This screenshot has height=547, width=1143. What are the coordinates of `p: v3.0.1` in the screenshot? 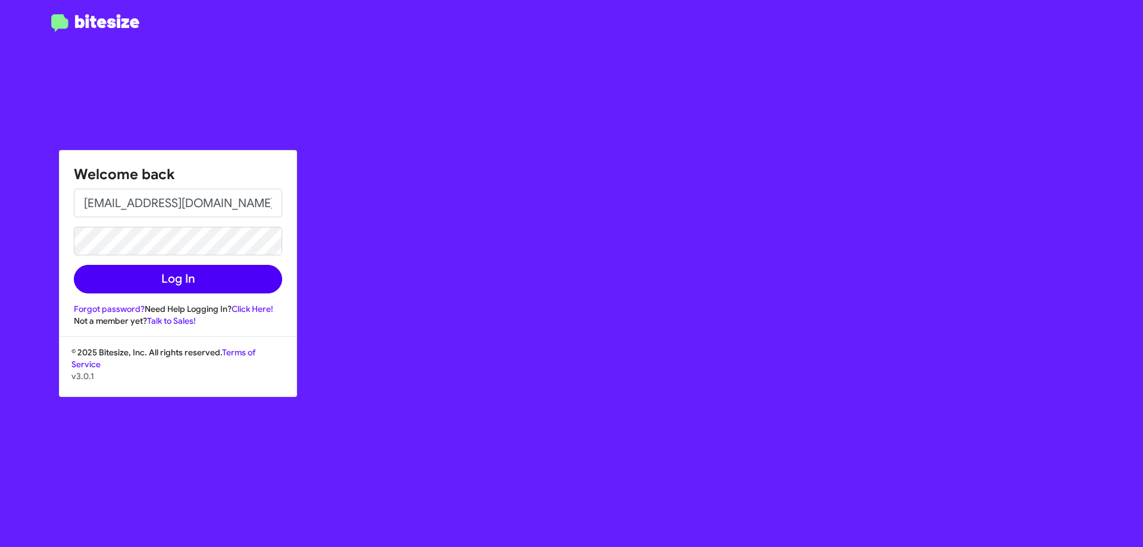 It's located at (178, 376).